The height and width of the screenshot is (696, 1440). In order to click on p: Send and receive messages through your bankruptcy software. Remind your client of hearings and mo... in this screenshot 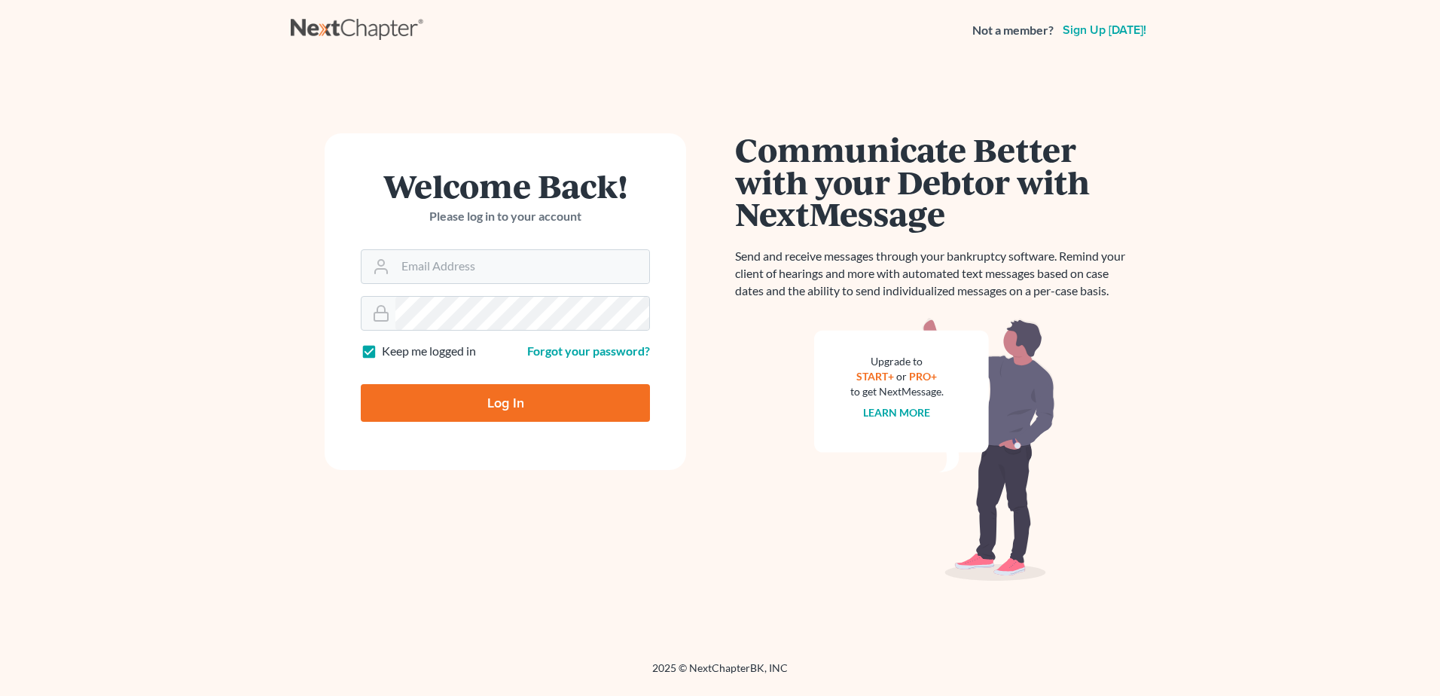, I will do `click(935, 273)`.